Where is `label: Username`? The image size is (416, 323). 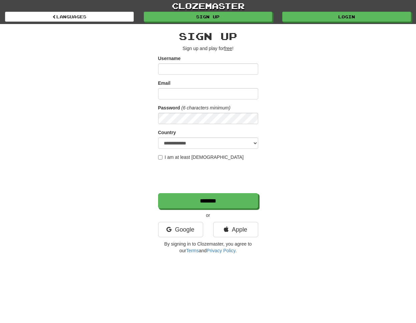 label: Username is located at coordinates (170, 58).